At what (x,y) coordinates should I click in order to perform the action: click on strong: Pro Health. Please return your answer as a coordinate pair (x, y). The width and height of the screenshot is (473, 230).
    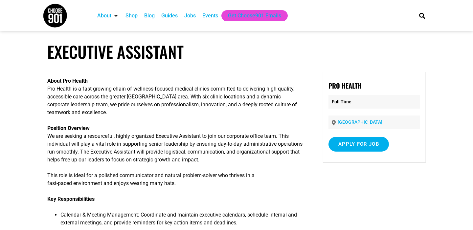
    Looking at the image, I should click on (345, 86).